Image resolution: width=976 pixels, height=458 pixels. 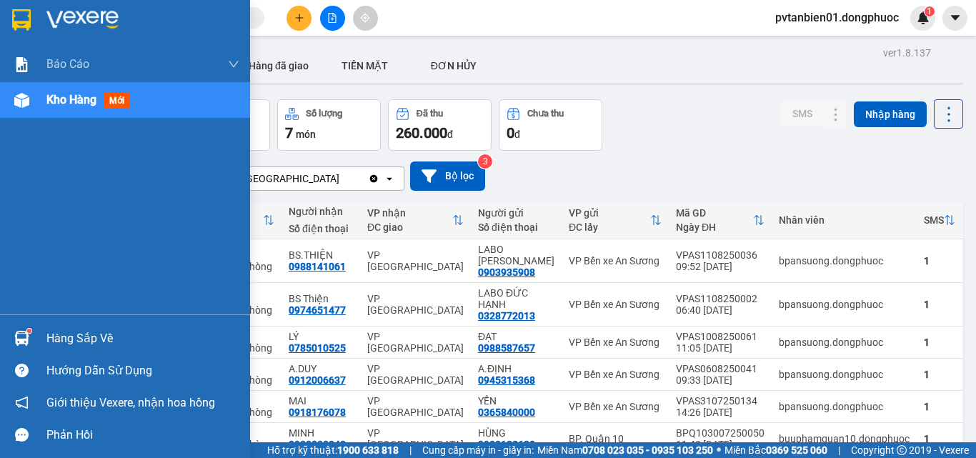 I want to click on div: Mã GD, so click(x=715, y=213).